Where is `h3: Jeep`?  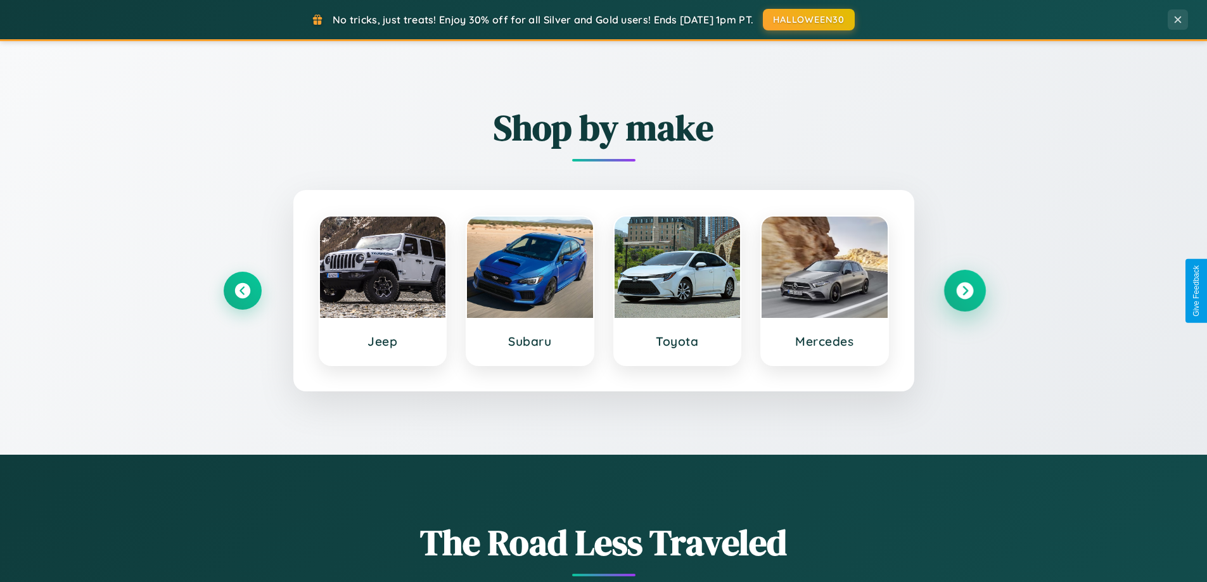
h3: Jeep is located at coordinates (383, 342).